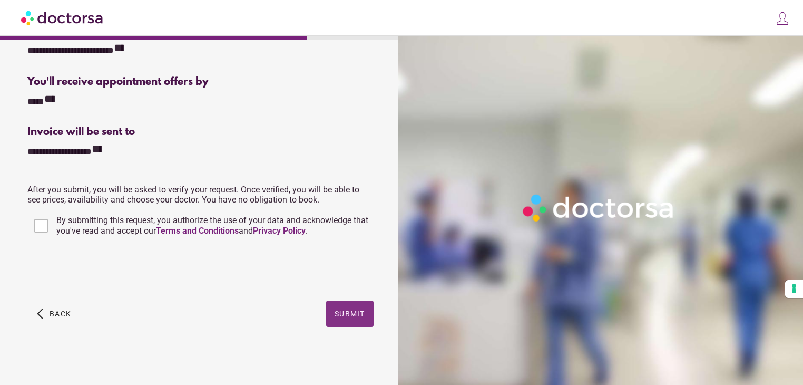 The height and width of the screenshot is (385, 803). I want to click on span: Submit, so click(350, 313).